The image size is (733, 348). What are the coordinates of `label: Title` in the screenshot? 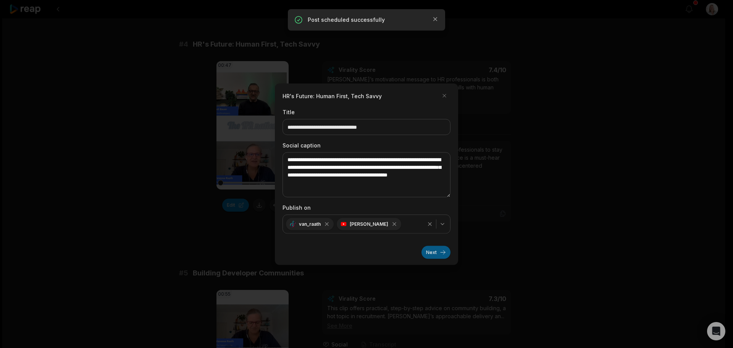 It's located at (366, 111).